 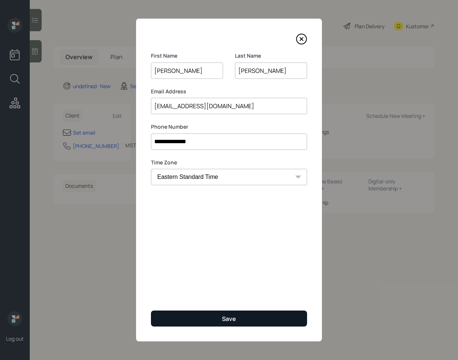 What do you see at coordinates (271, 56) in the screenshot?
I see `label: Last Name` at bounding box center [271, 56].